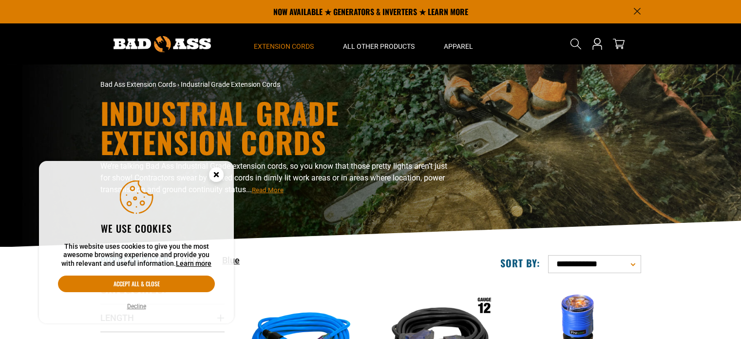  What do you see at coordinates (162, 44) in the screenshot?
I see `img: Bad Ass Extension Cords` at bounding box center [162, 44].